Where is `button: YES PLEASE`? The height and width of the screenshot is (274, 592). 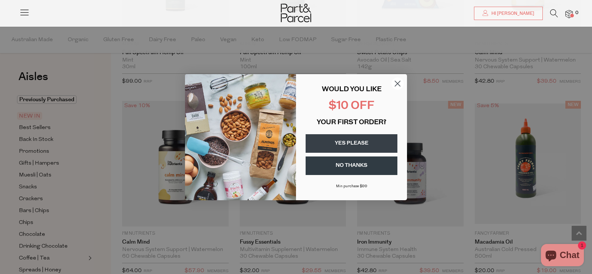
button: YES PLEASE is located at coordinates (352, 143).